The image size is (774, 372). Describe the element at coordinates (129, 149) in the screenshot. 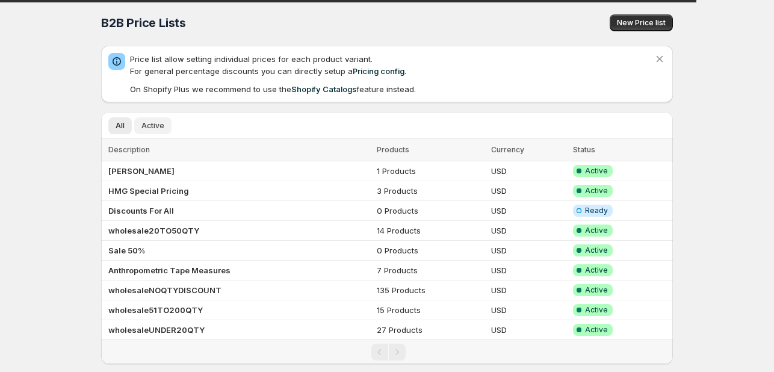

I see `span: Description` at that location.